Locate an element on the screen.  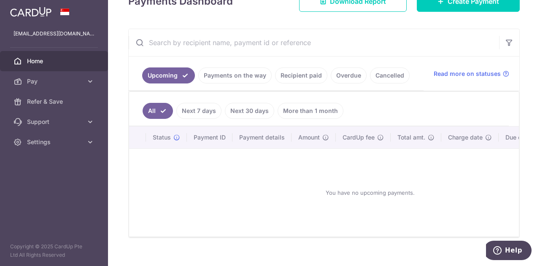
th: Payment ID is located at coordinates (210, 137).